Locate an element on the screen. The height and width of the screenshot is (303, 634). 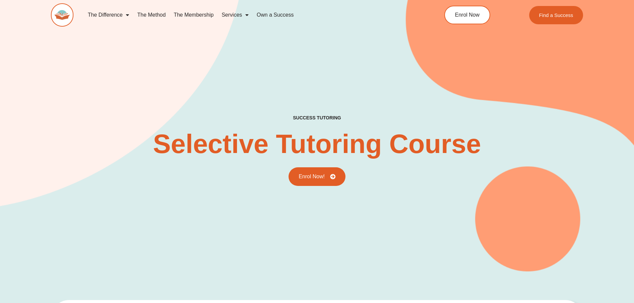
span: Enrol Now! is located at coordinates (311, 177).